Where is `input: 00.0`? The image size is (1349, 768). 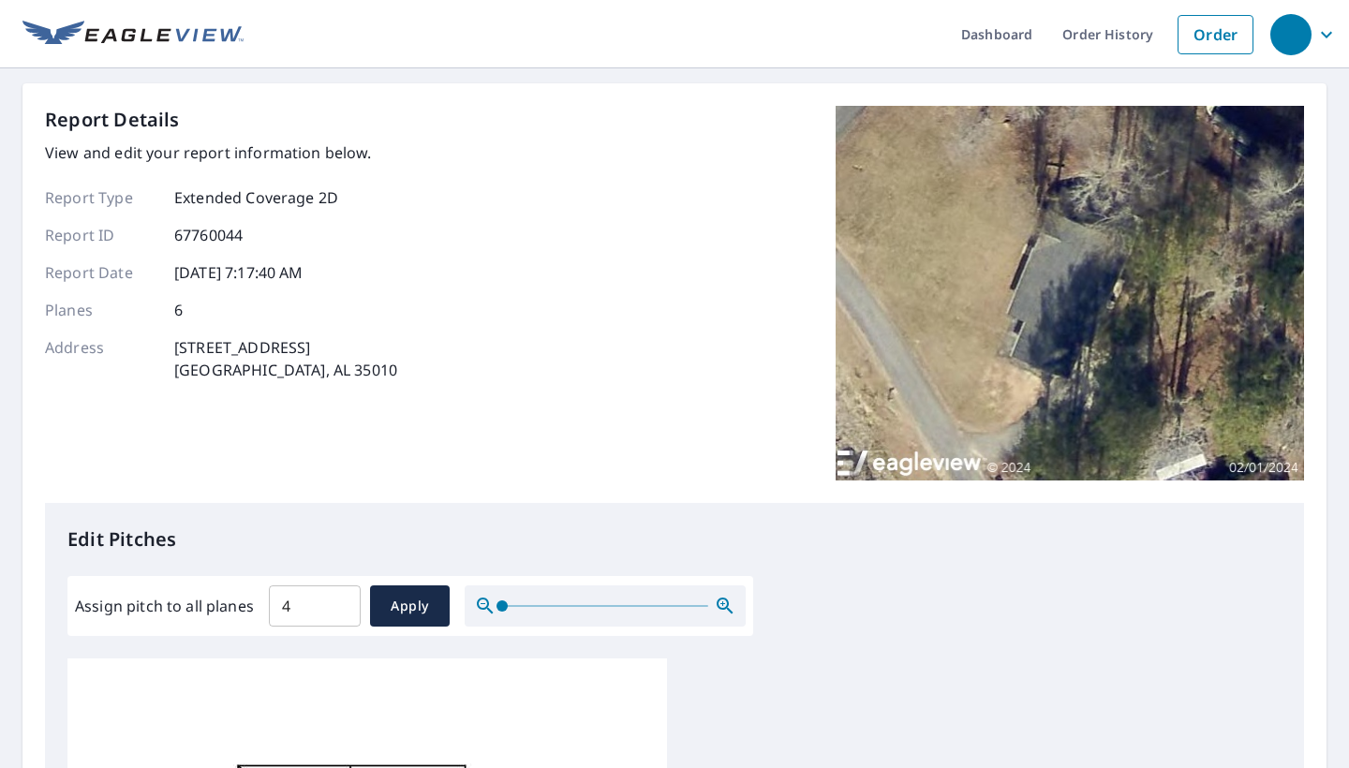 input: 00.0 is located at coordinates (315, 606).